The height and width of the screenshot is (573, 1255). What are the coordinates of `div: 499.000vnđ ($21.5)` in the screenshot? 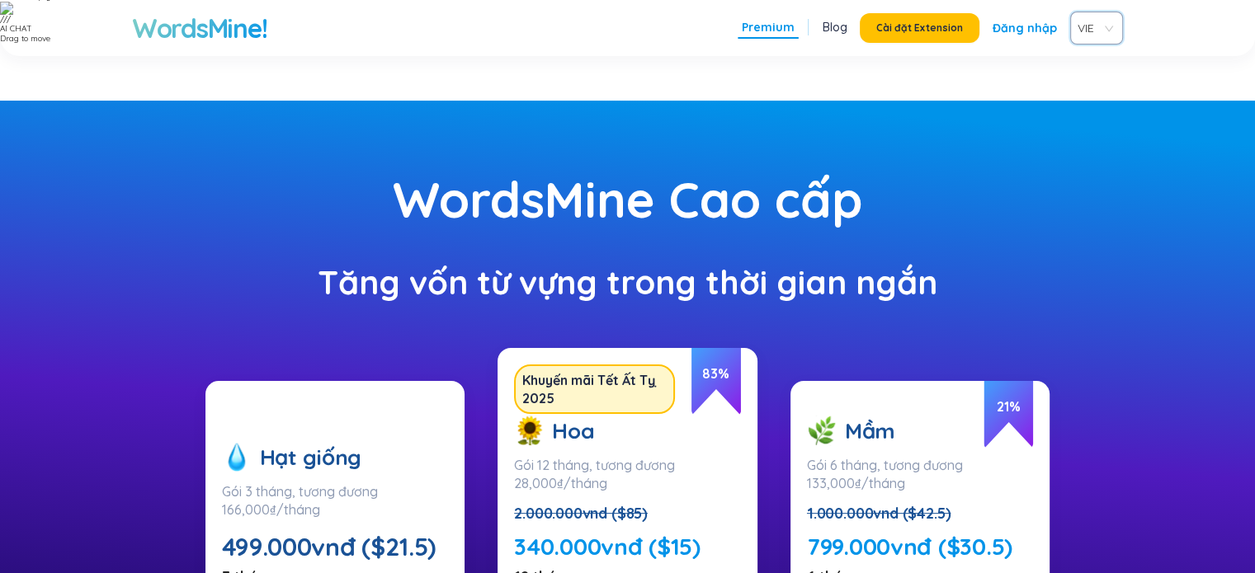 It's located at (335, 547).